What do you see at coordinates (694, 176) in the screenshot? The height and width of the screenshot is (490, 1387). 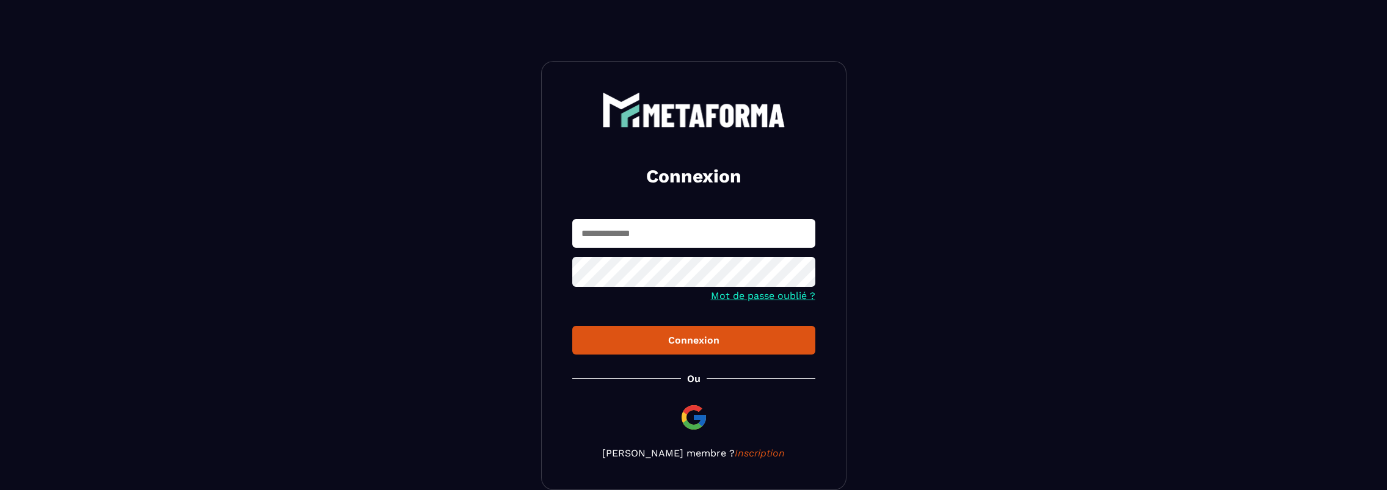 I see `h2: Connexion` at bounding box center [694, 176].